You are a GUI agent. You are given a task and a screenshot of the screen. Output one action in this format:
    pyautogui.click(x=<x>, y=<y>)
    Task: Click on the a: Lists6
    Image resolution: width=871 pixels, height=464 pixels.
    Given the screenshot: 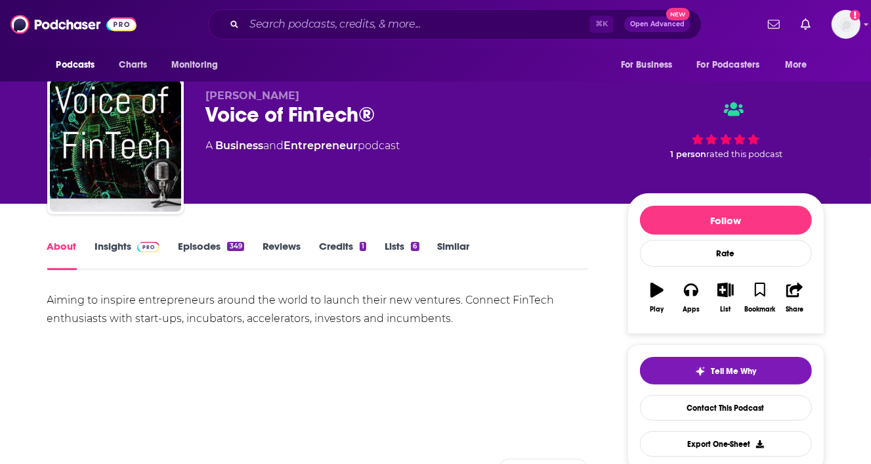 What is the action you would take?
    pyautogui.click(x=402, y=255)
    